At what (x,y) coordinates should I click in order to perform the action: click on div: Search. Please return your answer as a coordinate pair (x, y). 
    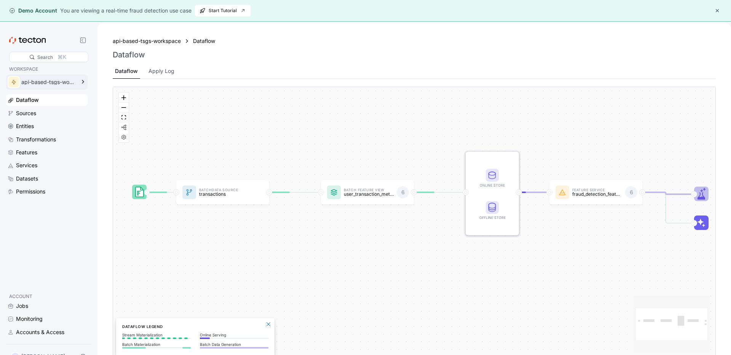
    Looking at the image, I should click on (45, 57).